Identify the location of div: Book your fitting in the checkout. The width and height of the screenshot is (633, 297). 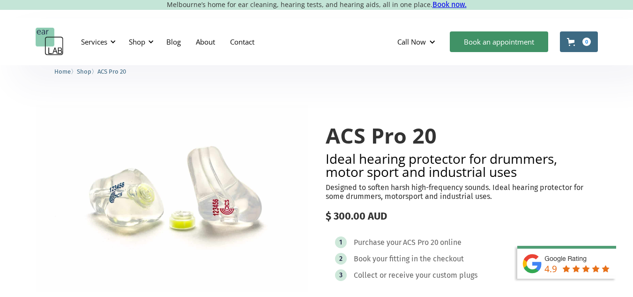
(408, 259).